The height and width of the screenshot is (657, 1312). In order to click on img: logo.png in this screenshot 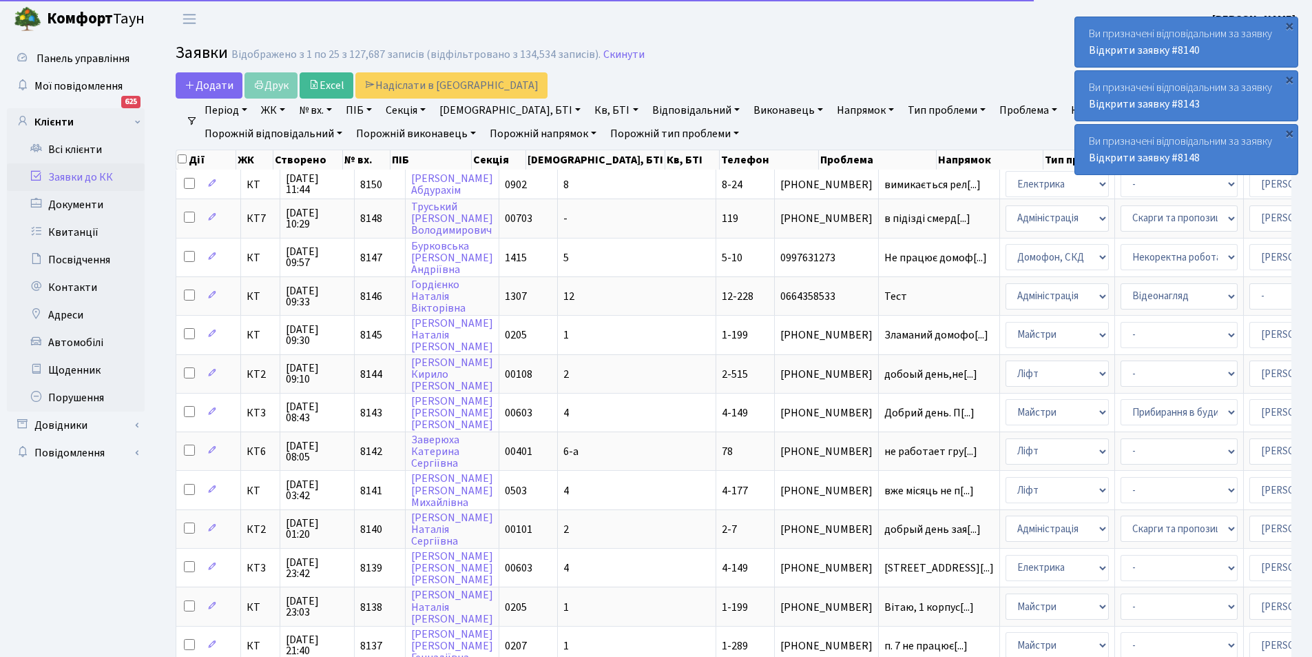, I will do `click(28, 19)`.